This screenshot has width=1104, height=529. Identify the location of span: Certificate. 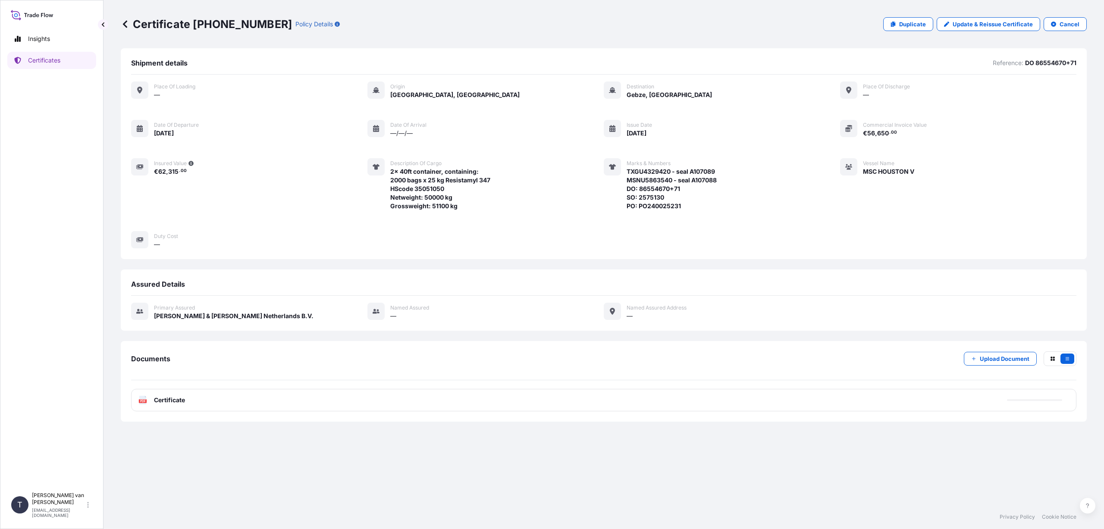
(169, 400).